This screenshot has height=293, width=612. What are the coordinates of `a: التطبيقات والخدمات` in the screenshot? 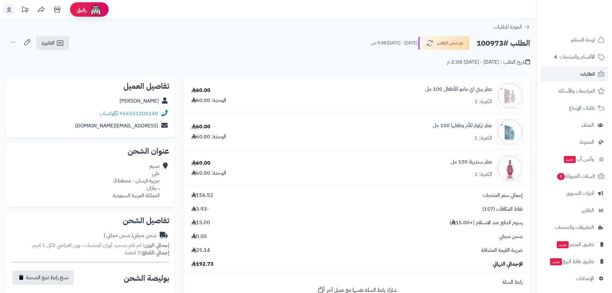 It's located at (574, 227).